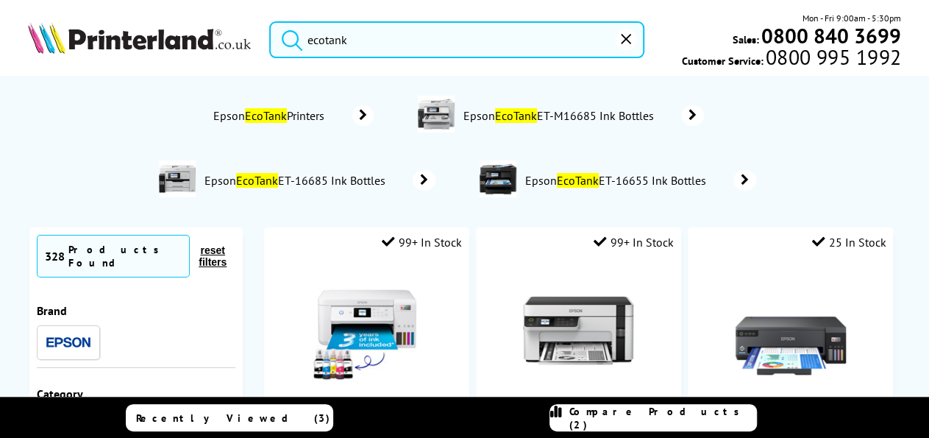 The height and width of the screenshot is (438, 929). Describe the element at coordinates (457, 40) in the screenshot. I see `input: Search product or brand` at that location.